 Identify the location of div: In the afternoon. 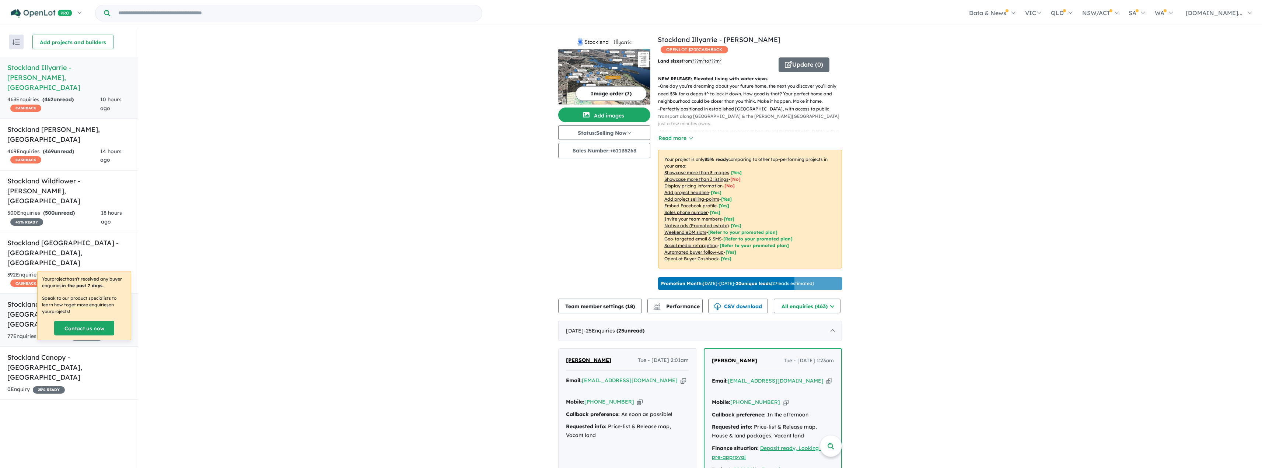
(773, 415).